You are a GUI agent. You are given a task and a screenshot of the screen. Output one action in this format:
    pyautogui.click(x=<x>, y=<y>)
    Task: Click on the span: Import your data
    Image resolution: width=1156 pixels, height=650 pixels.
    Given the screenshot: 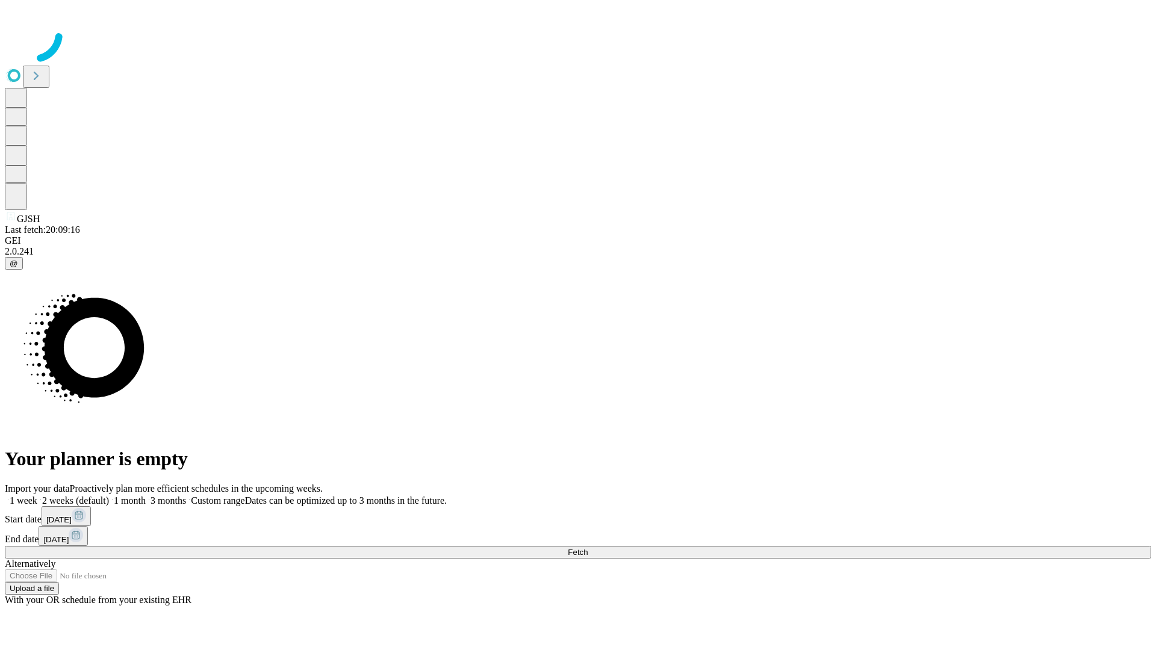 What is the action you would take?
    pyautogui.click(x=37, y=488)
    